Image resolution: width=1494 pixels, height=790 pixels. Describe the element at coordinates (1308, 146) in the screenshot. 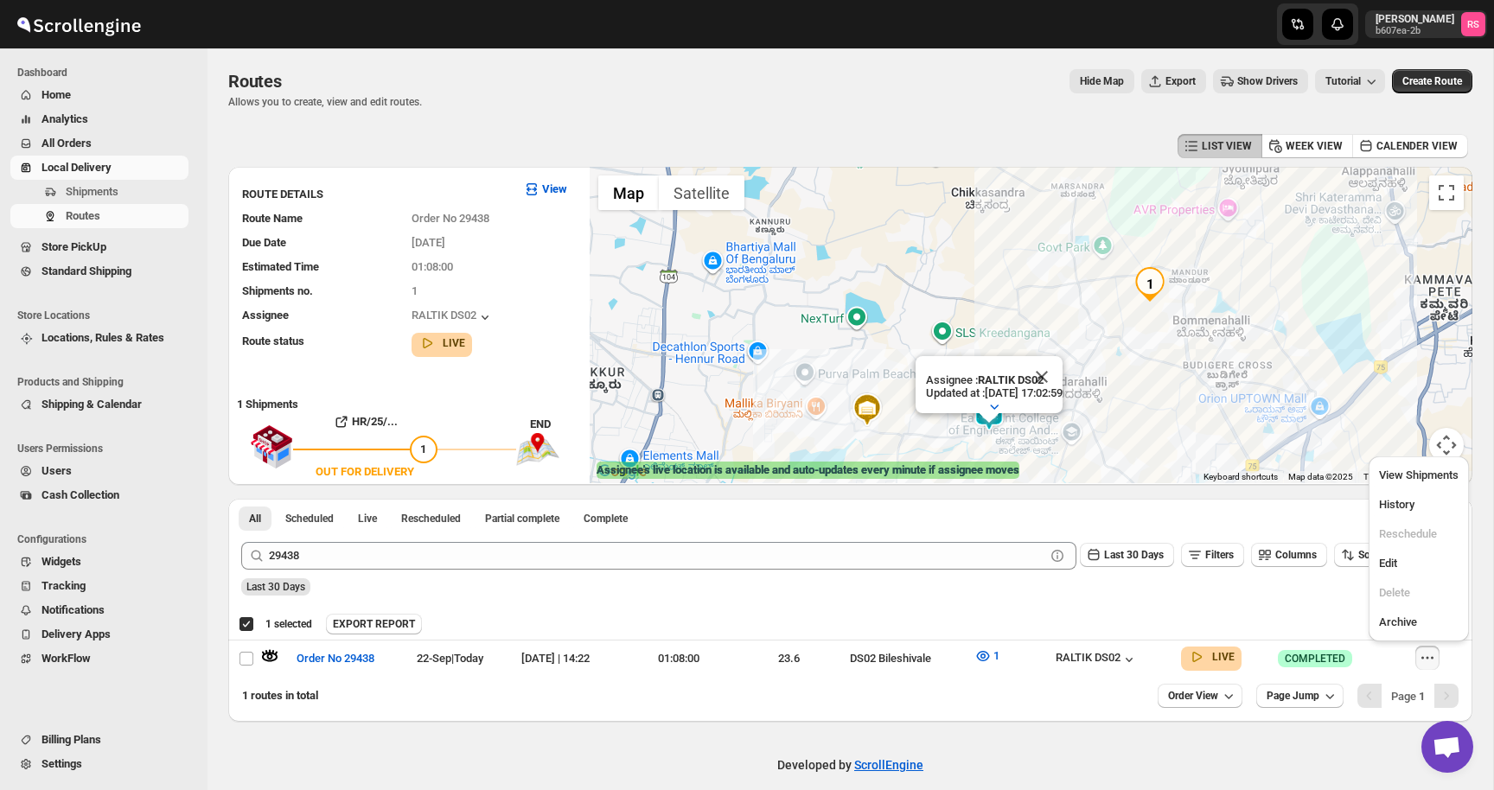

I see `button: WEEK VIEW` at that location.